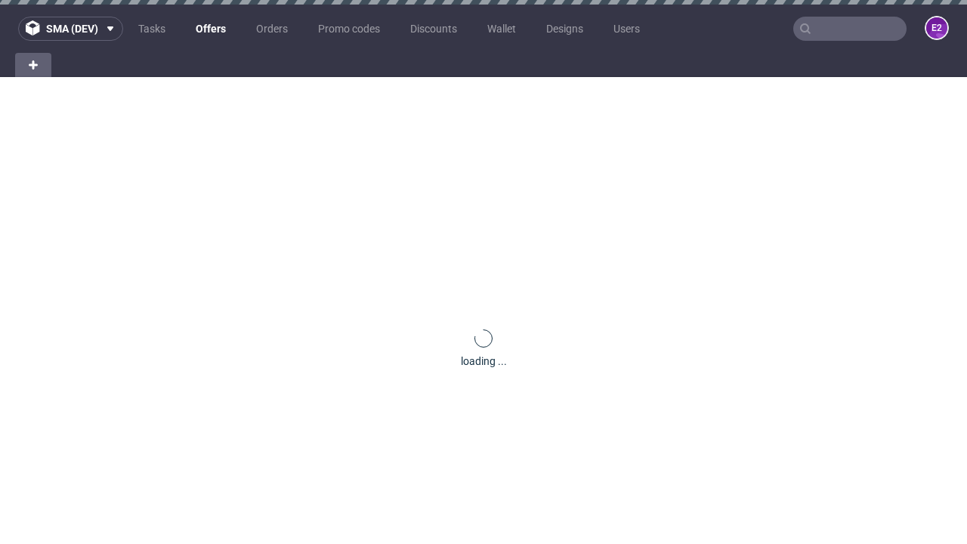 The image size is (967, 544). What do you see at coordinates (564, 29) in the screenshot?
I see `a: Designs` at bounding box center [564, 29].